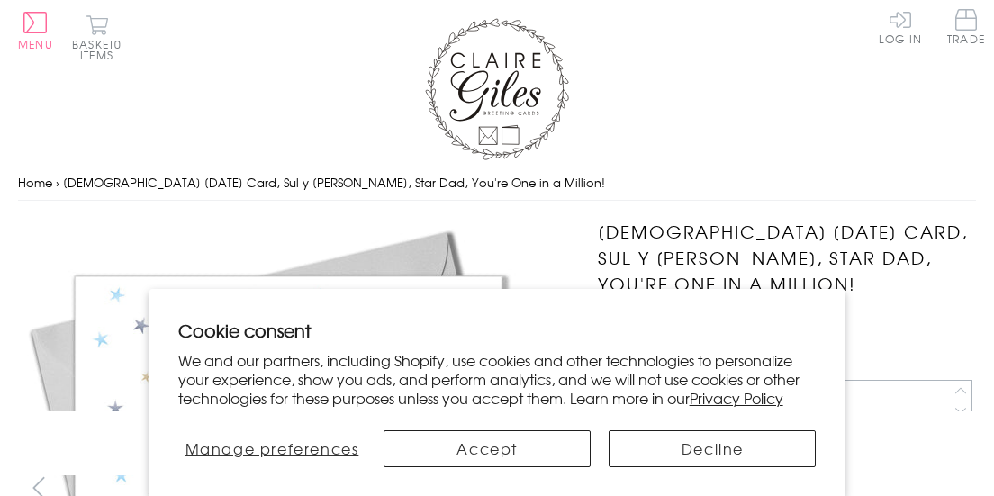 The height and width of the screenshot is (496, 994). What do you see at coordinates (35, 182) in the screenshot?
I see `a: Home` at bounding box center [35, 182].